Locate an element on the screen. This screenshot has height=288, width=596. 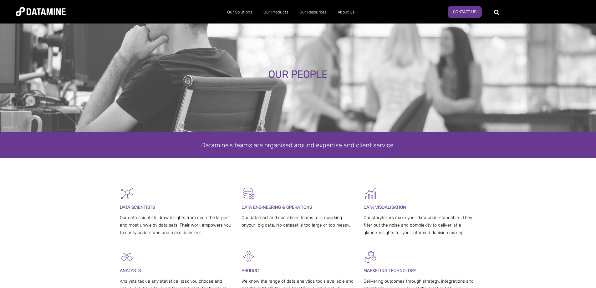
span: PRODUCT is located at coordinates (251, 270).